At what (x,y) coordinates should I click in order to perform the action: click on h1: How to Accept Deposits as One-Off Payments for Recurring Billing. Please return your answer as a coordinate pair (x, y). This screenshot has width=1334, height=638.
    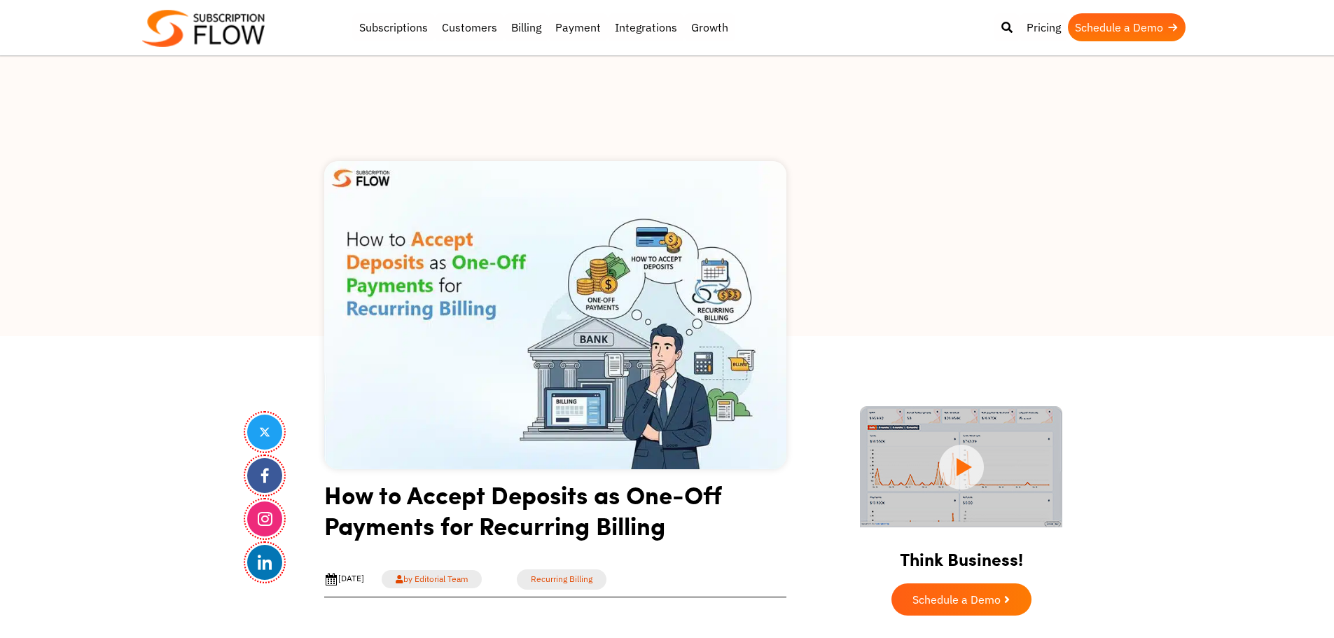
    Looking at the image, I should click on (555, 515).